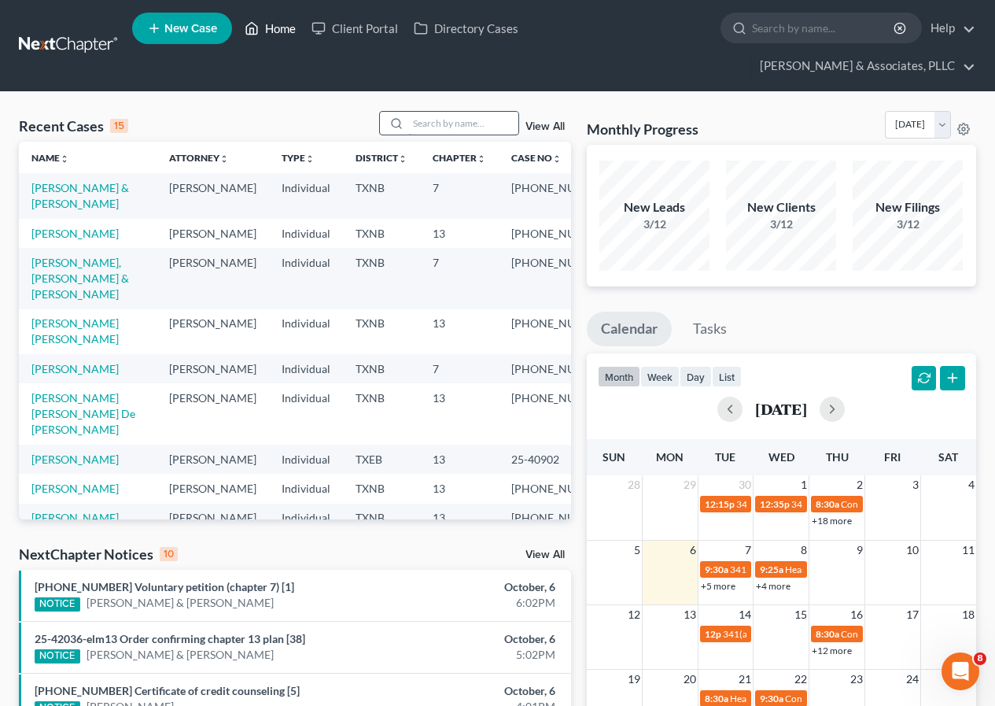 This screenshot has height=706, width=995. Describe the element at coordinates (629, 329) in the screenshot. I see `a: Calendar` at that location.